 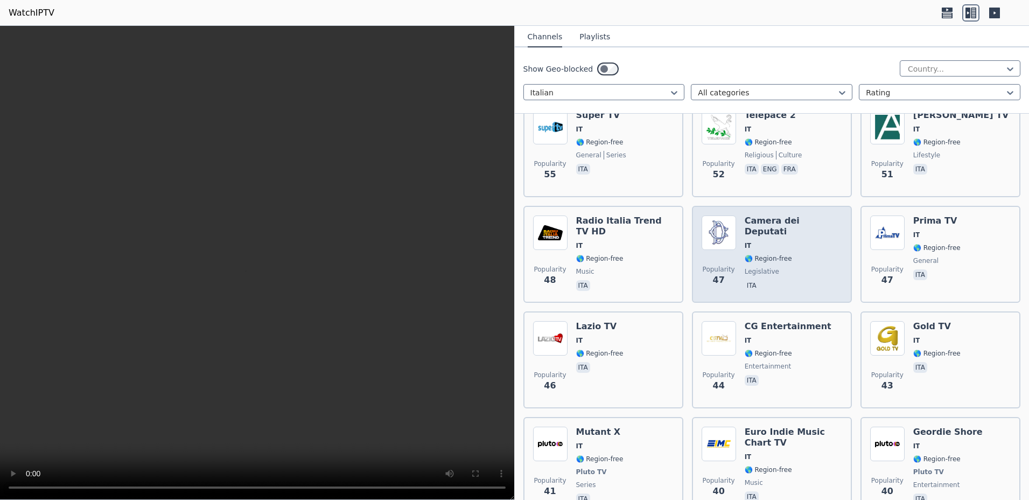 I want to click on h6: Lazio TV, so click(x=600, y=326).